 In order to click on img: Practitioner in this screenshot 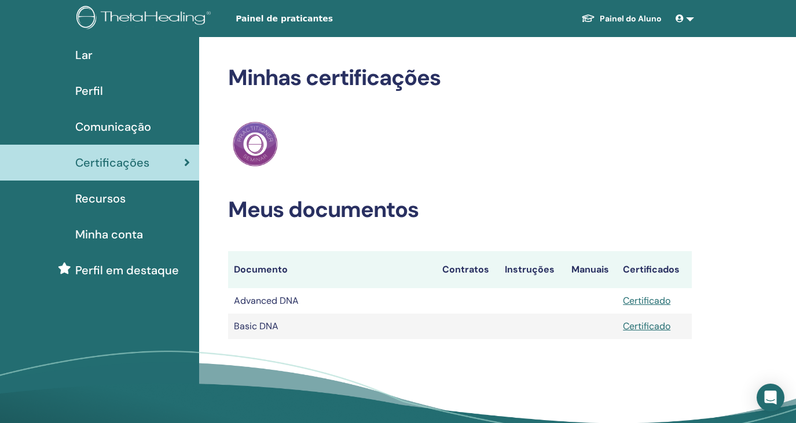, I will do `click(255, 144)`.